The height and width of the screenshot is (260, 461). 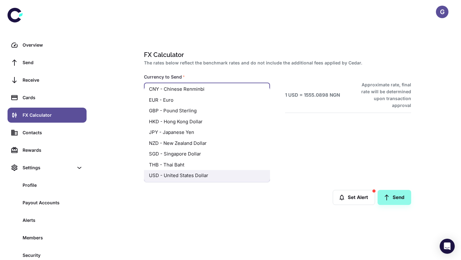 I want to click on a: Rewards, so click(x=47, y=150).